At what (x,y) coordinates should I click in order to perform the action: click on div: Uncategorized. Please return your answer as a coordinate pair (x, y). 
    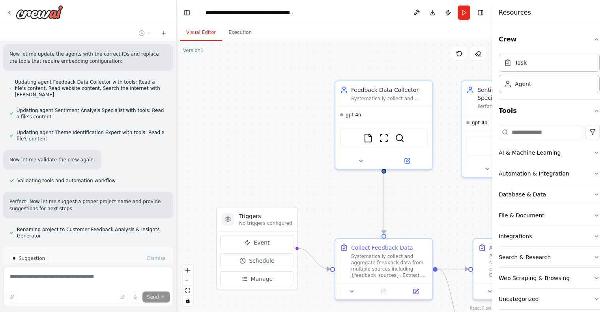
    Looking at the image, I should click on (518, 299).